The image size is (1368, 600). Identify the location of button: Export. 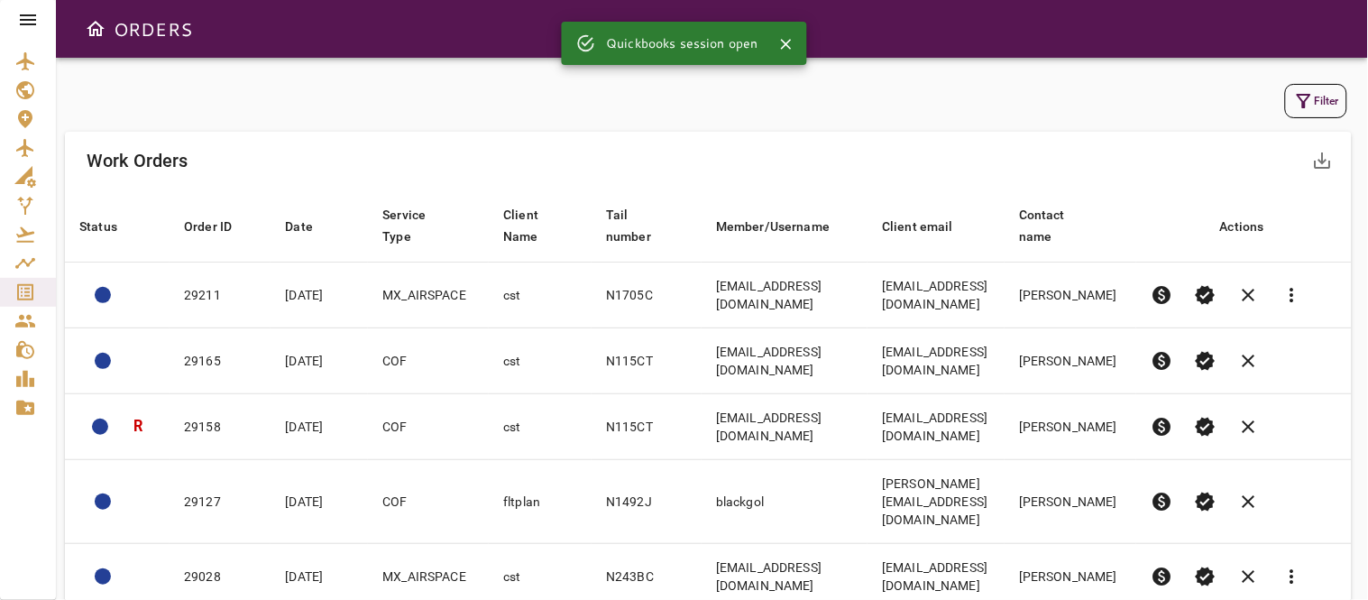
(1323, 160).